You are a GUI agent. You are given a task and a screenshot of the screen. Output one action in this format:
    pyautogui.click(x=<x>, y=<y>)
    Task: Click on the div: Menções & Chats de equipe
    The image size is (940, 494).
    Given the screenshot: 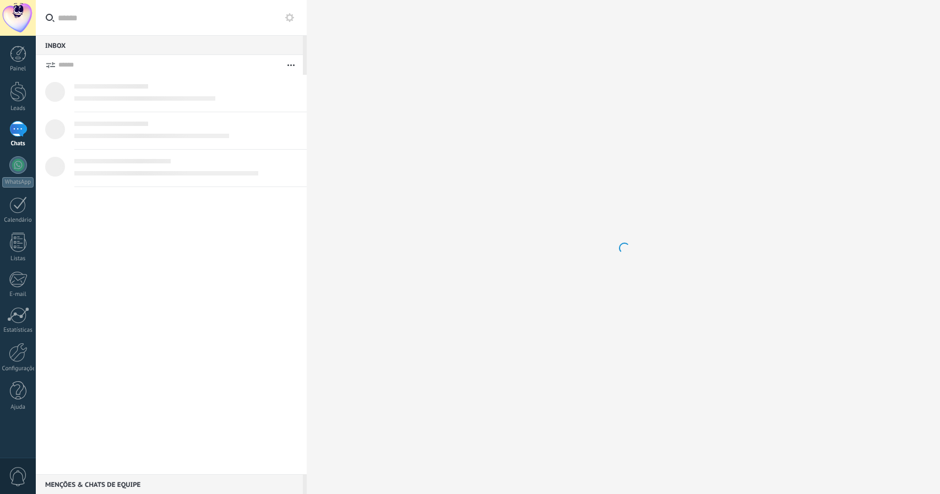 What is the action you would take?
    pyautogui.click(x=169, y=484)
    